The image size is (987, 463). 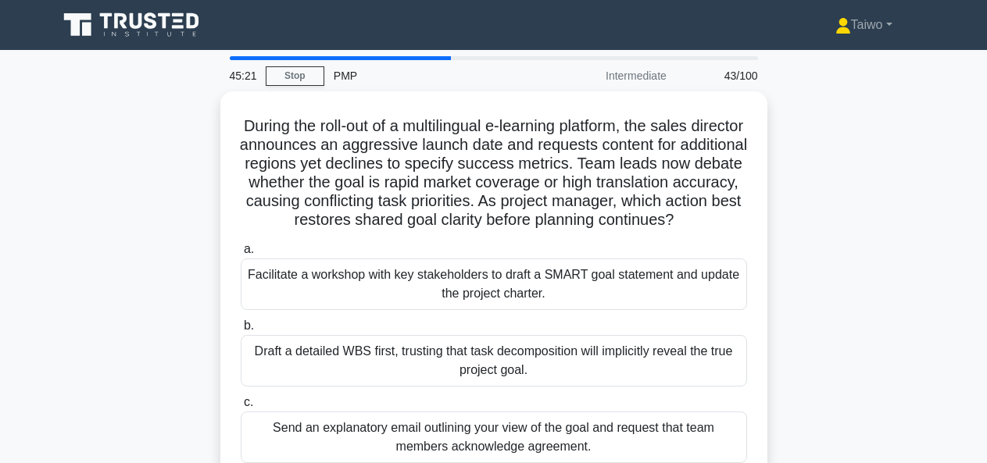 I want to click on a: Stop, so click(x=295, y=76).